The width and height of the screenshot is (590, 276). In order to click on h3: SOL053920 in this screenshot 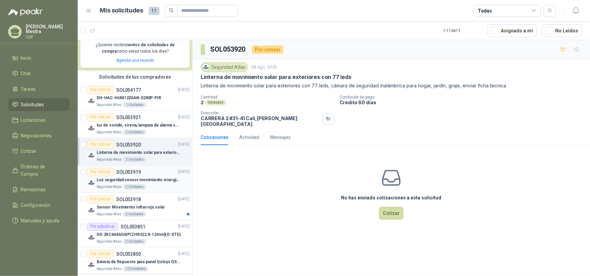, I will do `click(228, 49)`.